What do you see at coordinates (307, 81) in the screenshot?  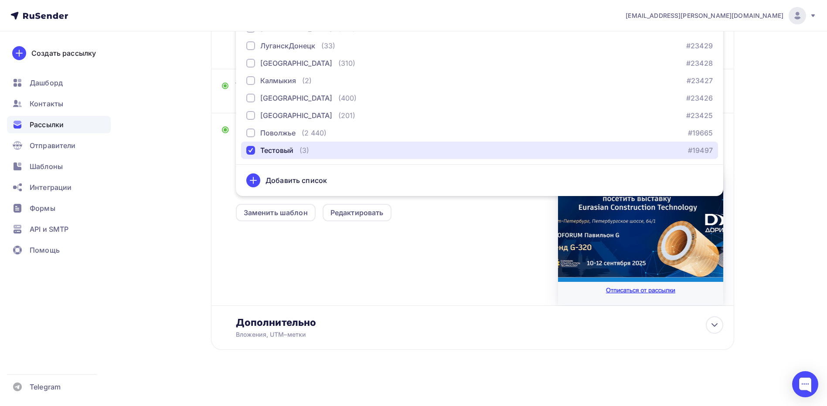 I see `div: (2)` at bounding box center [307, 81].